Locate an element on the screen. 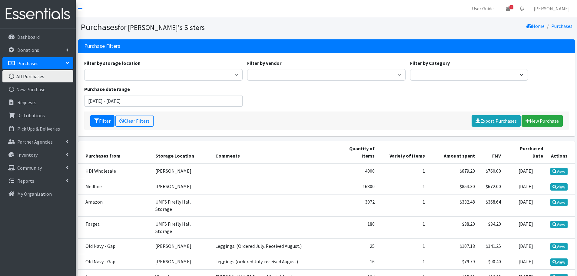 The image size is (577, 276). a: Partner Agencies is located at coordinates (38, 142).